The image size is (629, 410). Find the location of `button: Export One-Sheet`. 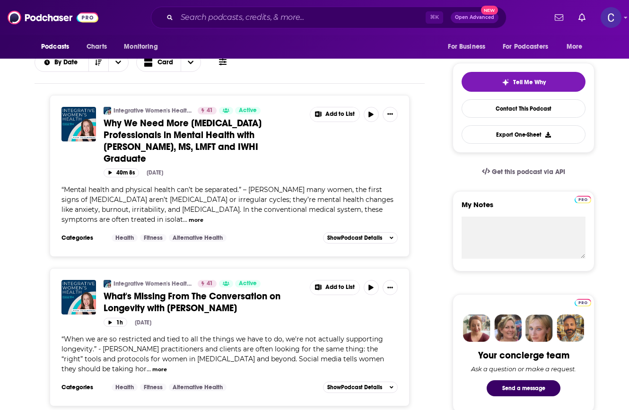

button: Export One-Sheet is located at coordinates (524, 134).